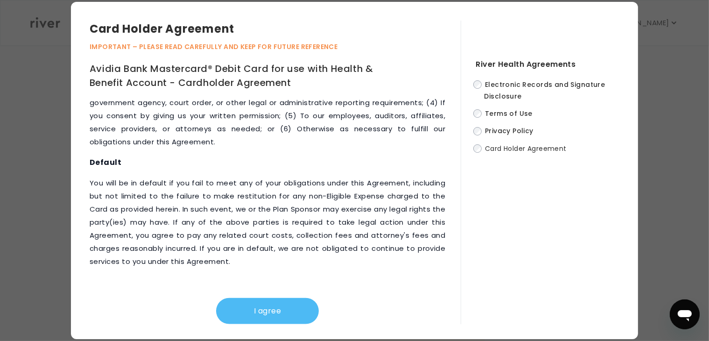 Image resolution: width=709 pixels, height=341 pixels. Describe the element at coordinates (548, 64) in the screenshot. I see `h4: River Health Agreements` at that location.